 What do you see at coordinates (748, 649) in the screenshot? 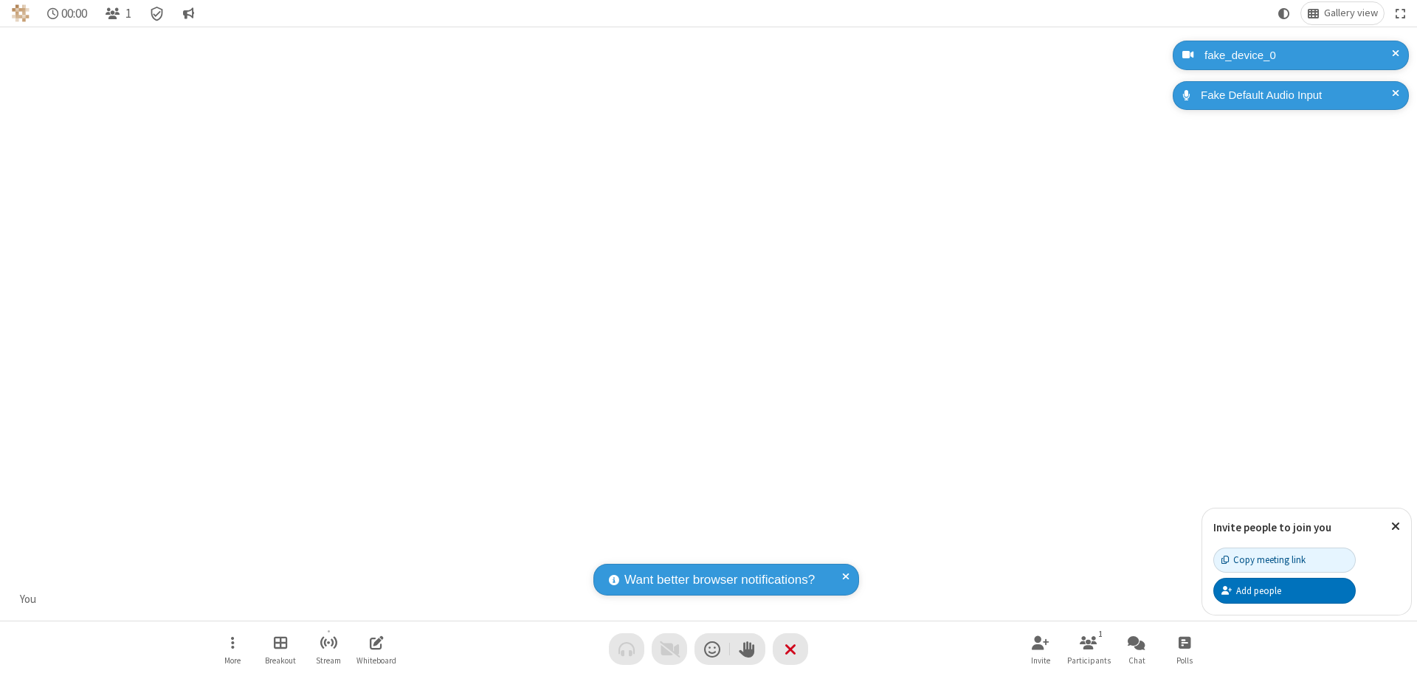
I see `button: Raise hand` at bounding box center [748, 649].